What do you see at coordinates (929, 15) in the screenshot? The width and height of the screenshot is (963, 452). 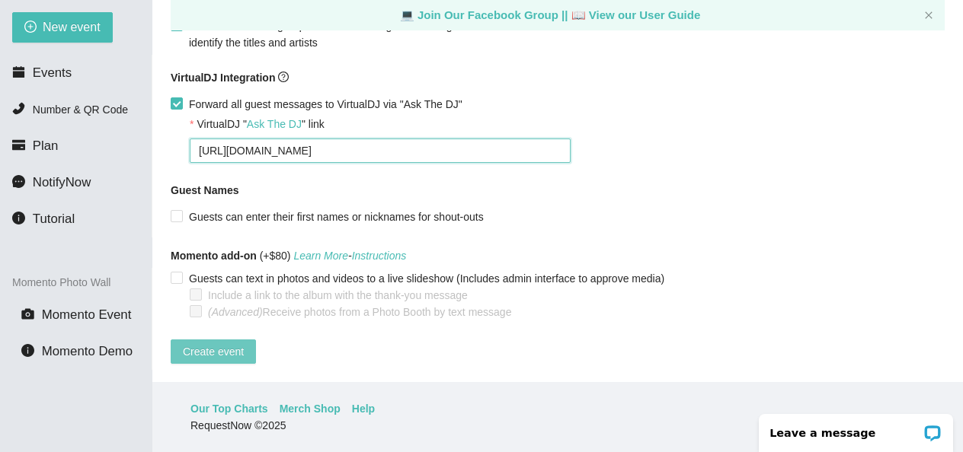 I see `span: close` at bounding box center [929, 15].